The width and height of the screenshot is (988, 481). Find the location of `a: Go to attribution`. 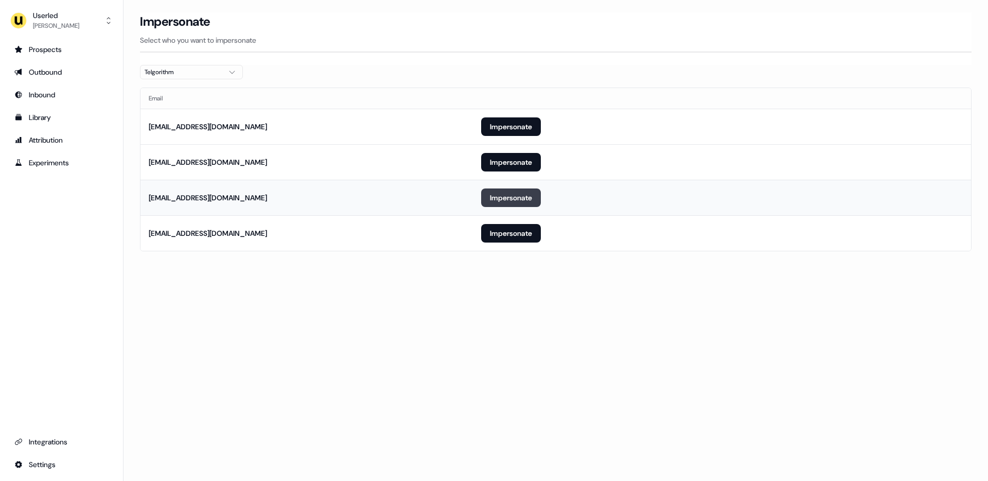

a: Go to attribution is located at coordinates (61, 140).